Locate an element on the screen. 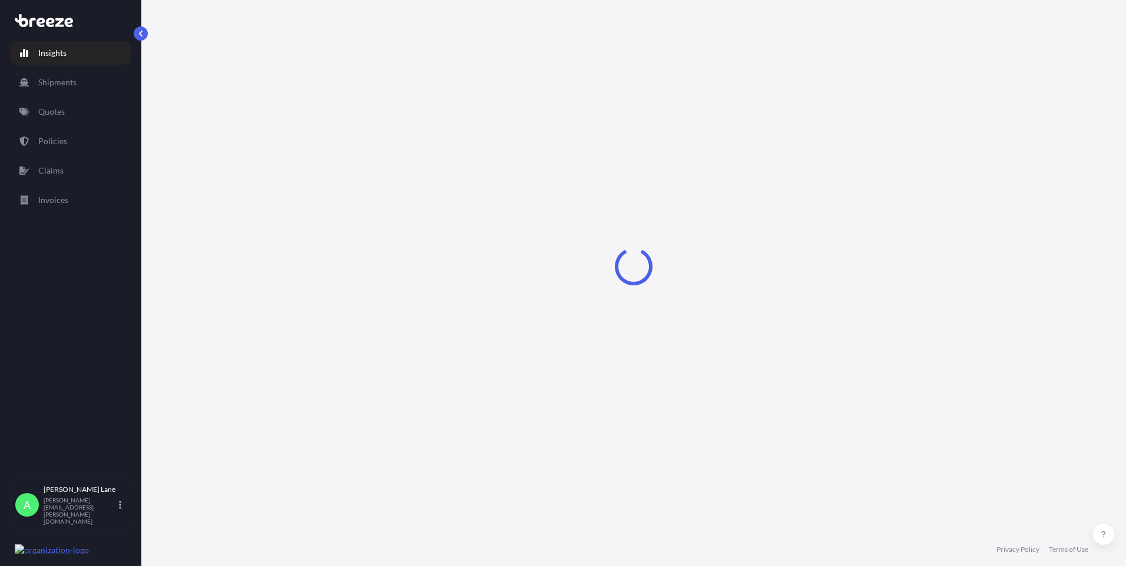  p: Insights is located at coordinates (52, 53).